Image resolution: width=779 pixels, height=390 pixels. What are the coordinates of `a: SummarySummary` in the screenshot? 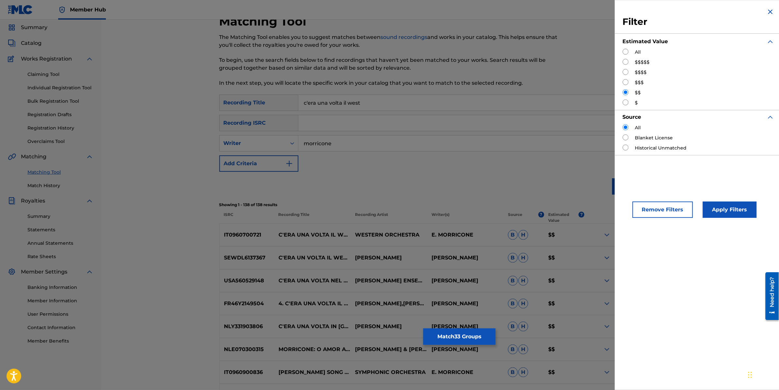 It's located at (27, 27).